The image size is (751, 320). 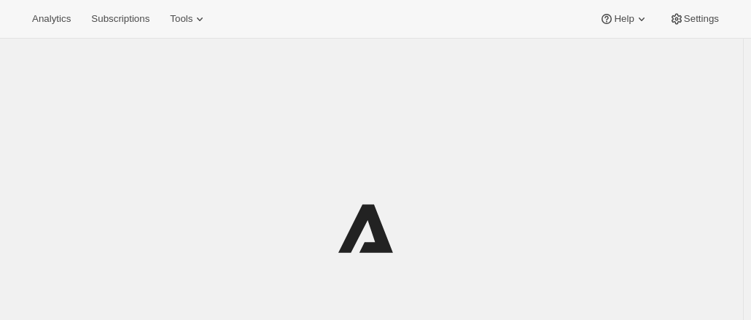 I want to click on button: Tools, so click(x=188, y=19).